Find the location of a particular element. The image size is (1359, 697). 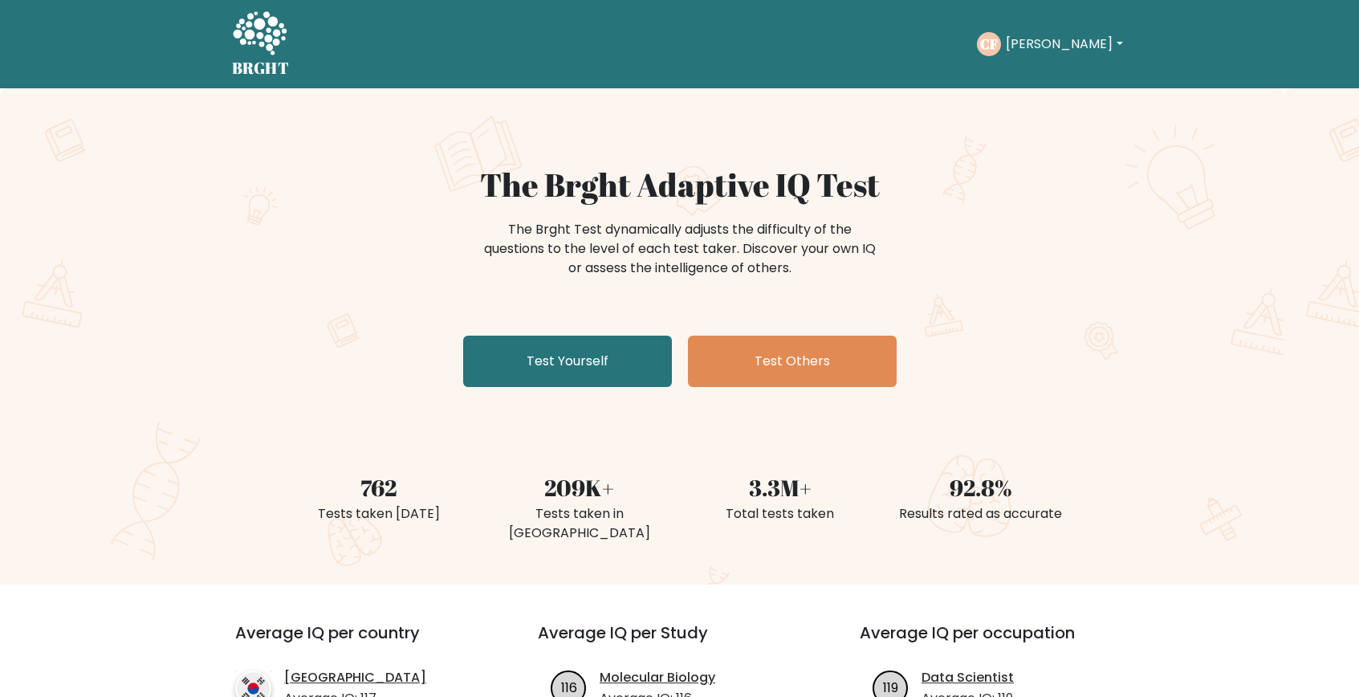

div: The Brght Test dynamically adjusts the difficulty of the questions to the level of each test take... is located at coordinates (680, 249).